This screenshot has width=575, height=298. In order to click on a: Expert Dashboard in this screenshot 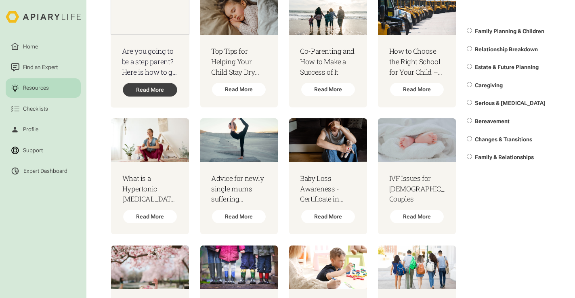, I will do `click(43, 171)`.